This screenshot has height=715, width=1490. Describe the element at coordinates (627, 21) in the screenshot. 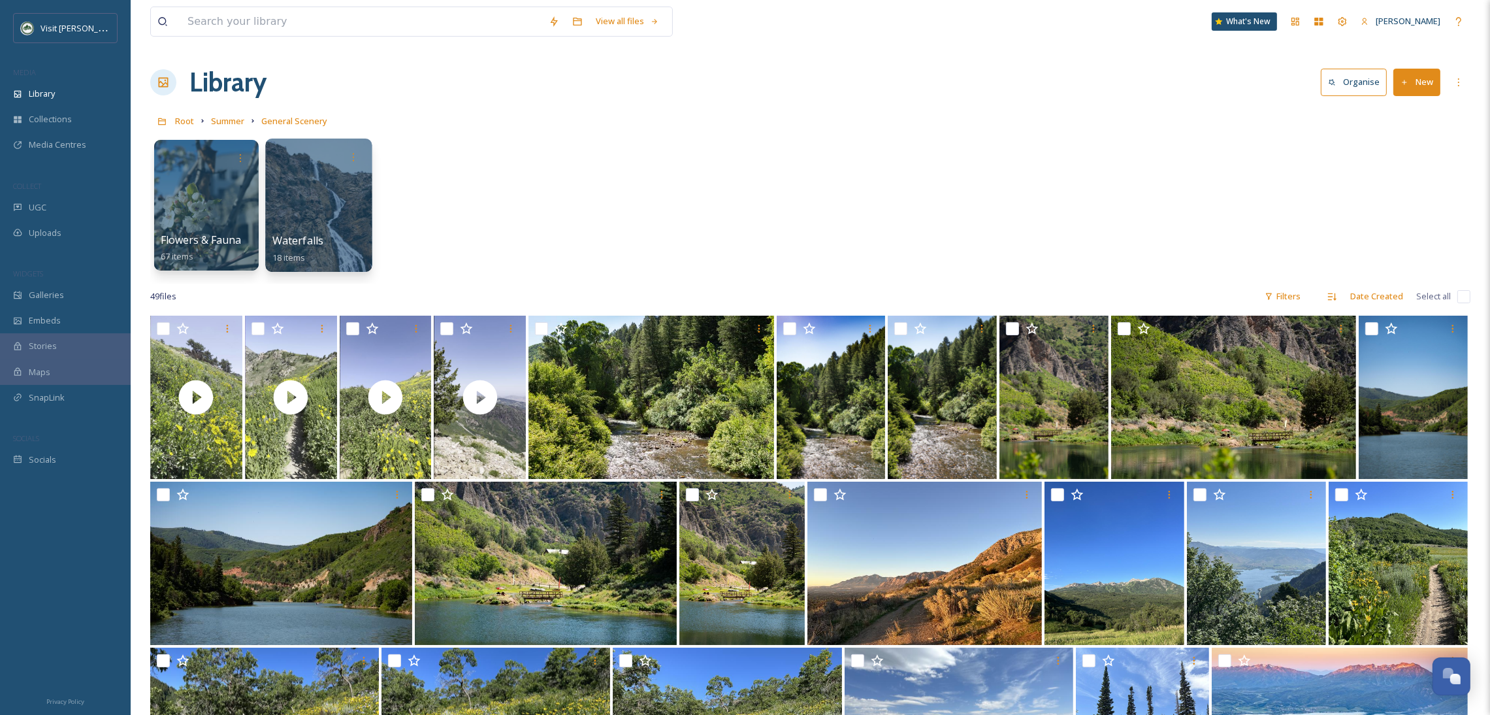

I see `a: View all files` at that location.